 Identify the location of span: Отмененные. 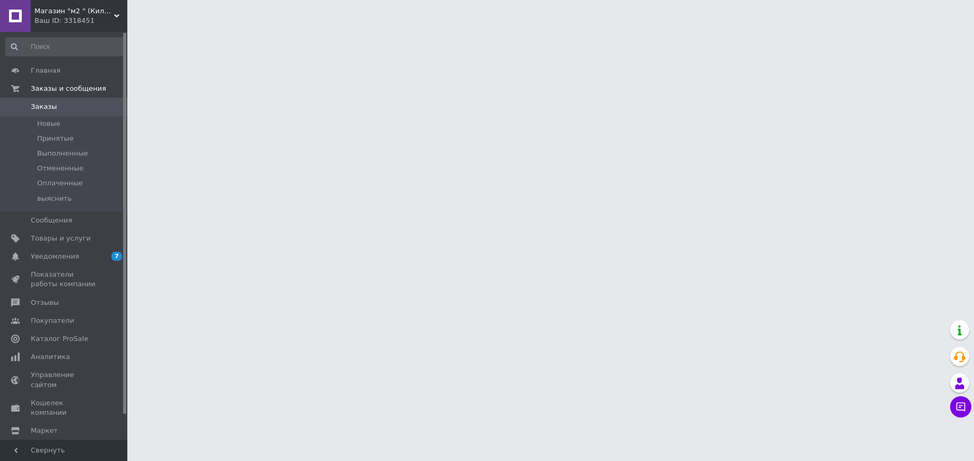
(60, 168).